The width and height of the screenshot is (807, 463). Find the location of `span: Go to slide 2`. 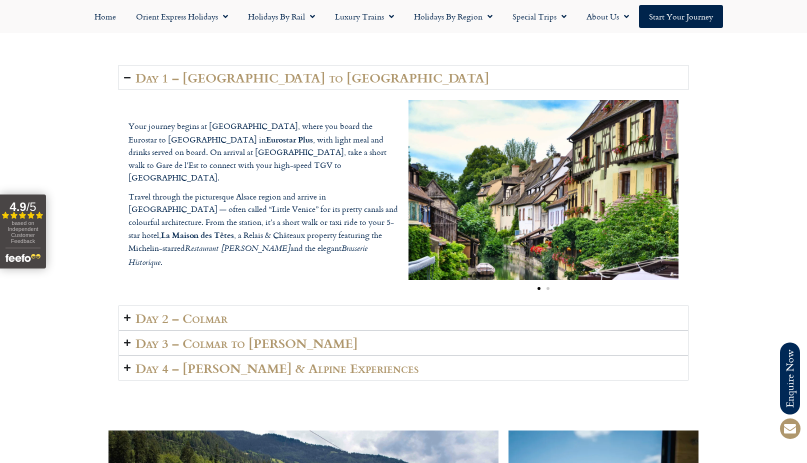

span: Go to slide 2 is located at coordinates (548, 289).